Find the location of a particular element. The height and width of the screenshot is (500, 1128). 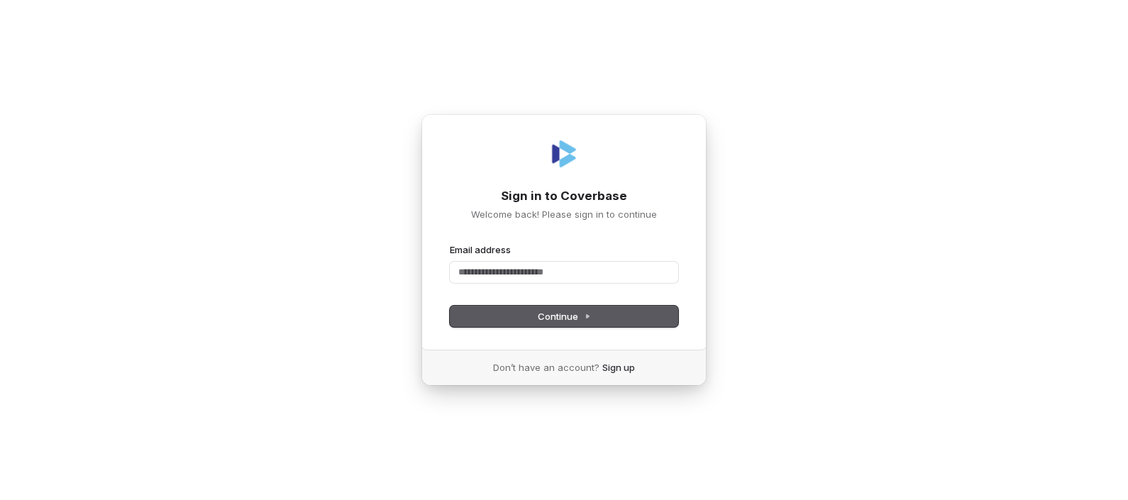

span: Continue is located at coordinates (564, 317).